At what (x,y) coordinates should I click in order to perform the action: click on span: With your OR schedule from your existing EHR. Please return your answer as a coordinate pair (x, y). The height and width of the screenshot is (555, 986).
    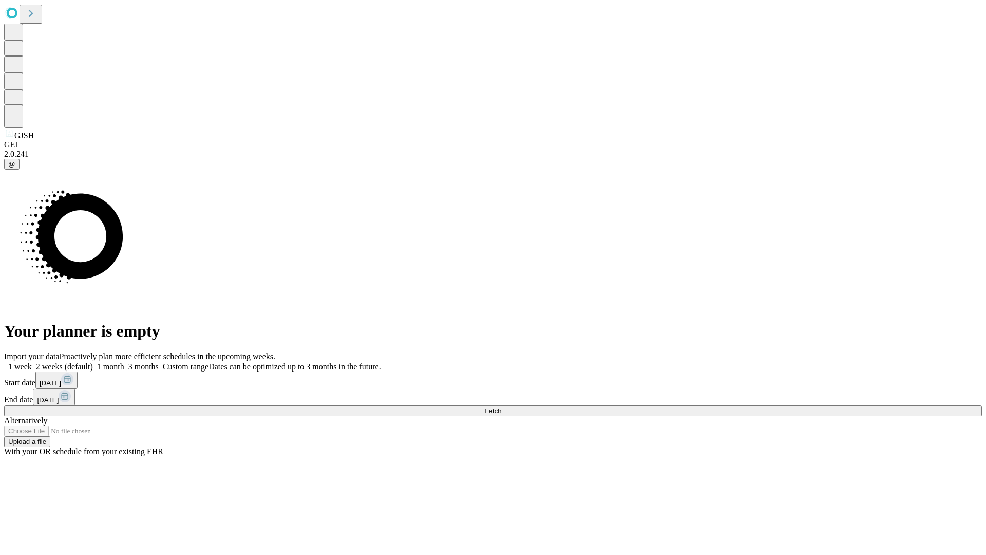
    Looking at the image, I should click on (84, 451).